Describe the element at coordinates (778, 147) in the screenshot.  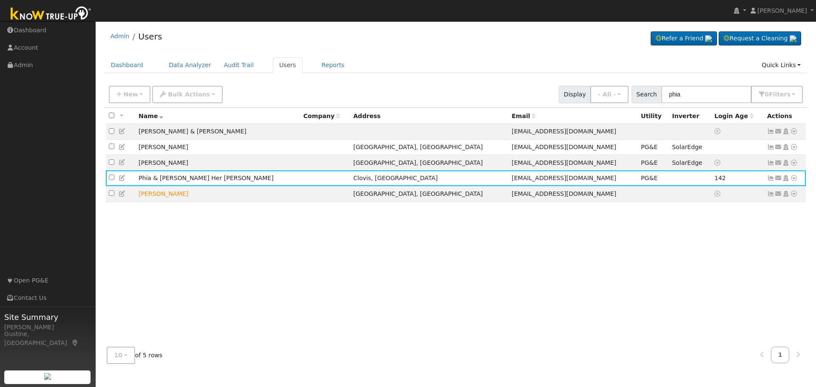
I see `a: sdp369@yahoo.com` at that location.